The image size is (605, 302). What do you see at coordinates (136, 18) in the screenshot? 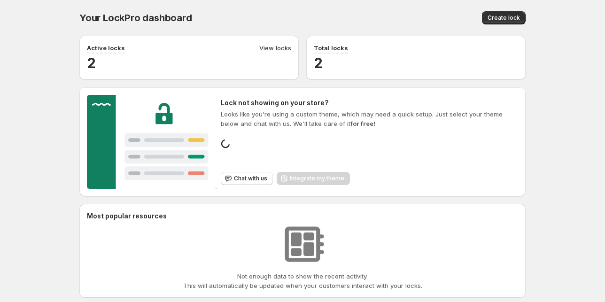
I see `span: Your LockPro dashboard` at bounding box center [136, 18].